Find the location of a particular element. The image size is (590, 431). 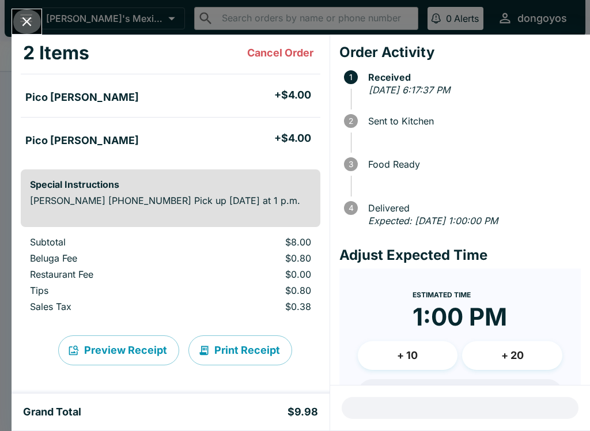

text: 1 is located at coordinates (351, 77).